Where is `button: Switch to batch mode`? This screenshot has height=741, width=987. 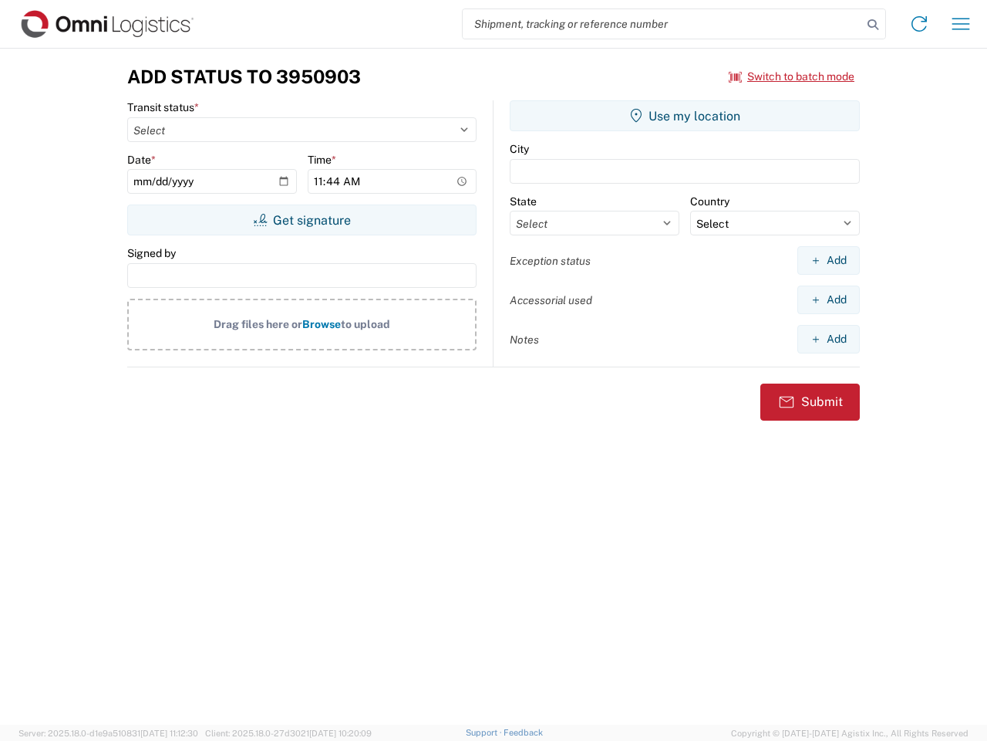
button: Switch to batch mode is located at coordinates (792, 76).